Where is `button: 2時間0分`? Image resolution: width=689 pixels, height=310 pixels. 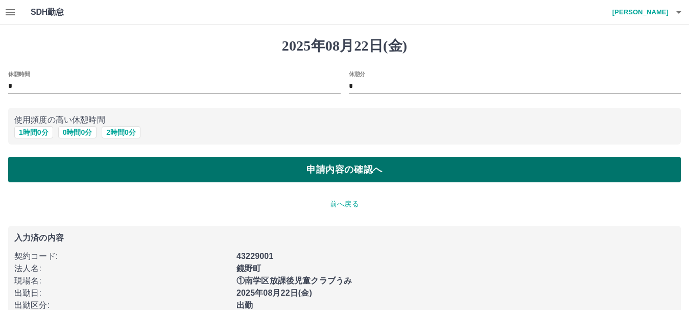
button: 2時間0分 is located at coordinates (121, 132).